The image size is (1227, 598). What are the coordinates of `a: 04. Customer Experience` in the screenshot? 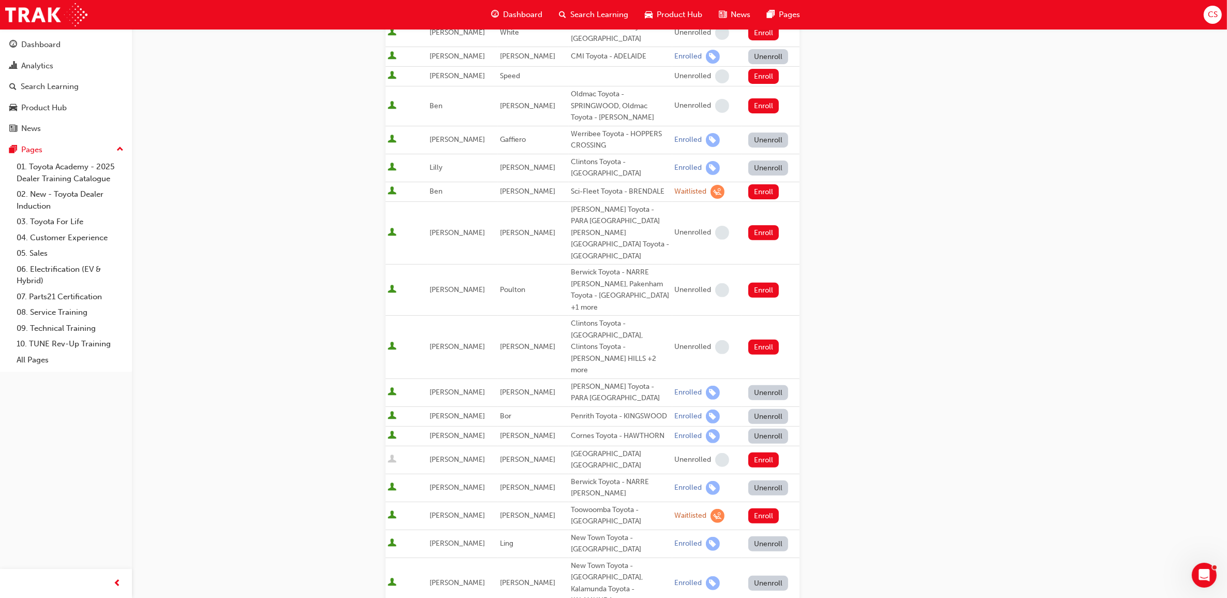 It's located at (70, 238).